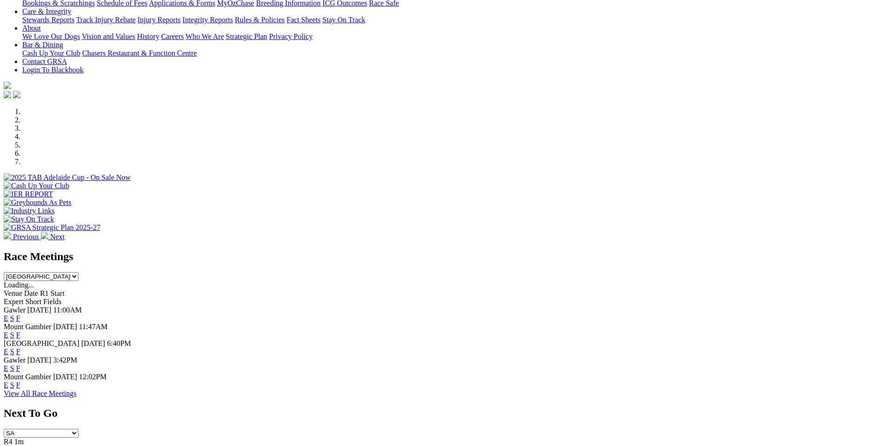  I want to click on a: Careers, so click(172, 36).